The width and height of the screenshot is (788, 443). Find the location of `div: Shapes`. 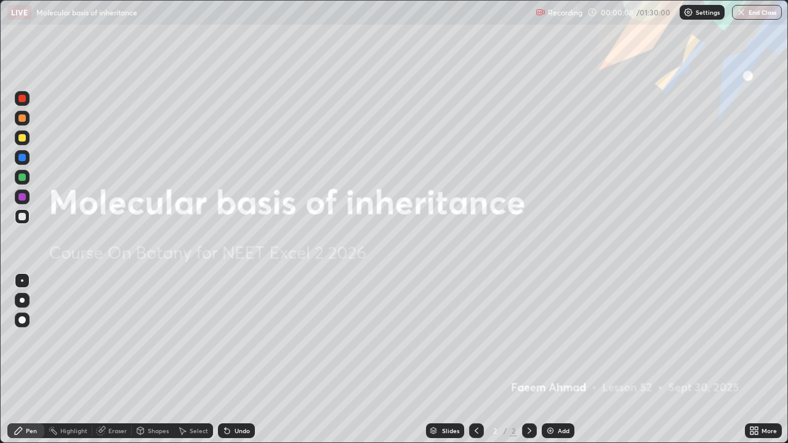

div: Shapes is located at coordinates (158, 431).